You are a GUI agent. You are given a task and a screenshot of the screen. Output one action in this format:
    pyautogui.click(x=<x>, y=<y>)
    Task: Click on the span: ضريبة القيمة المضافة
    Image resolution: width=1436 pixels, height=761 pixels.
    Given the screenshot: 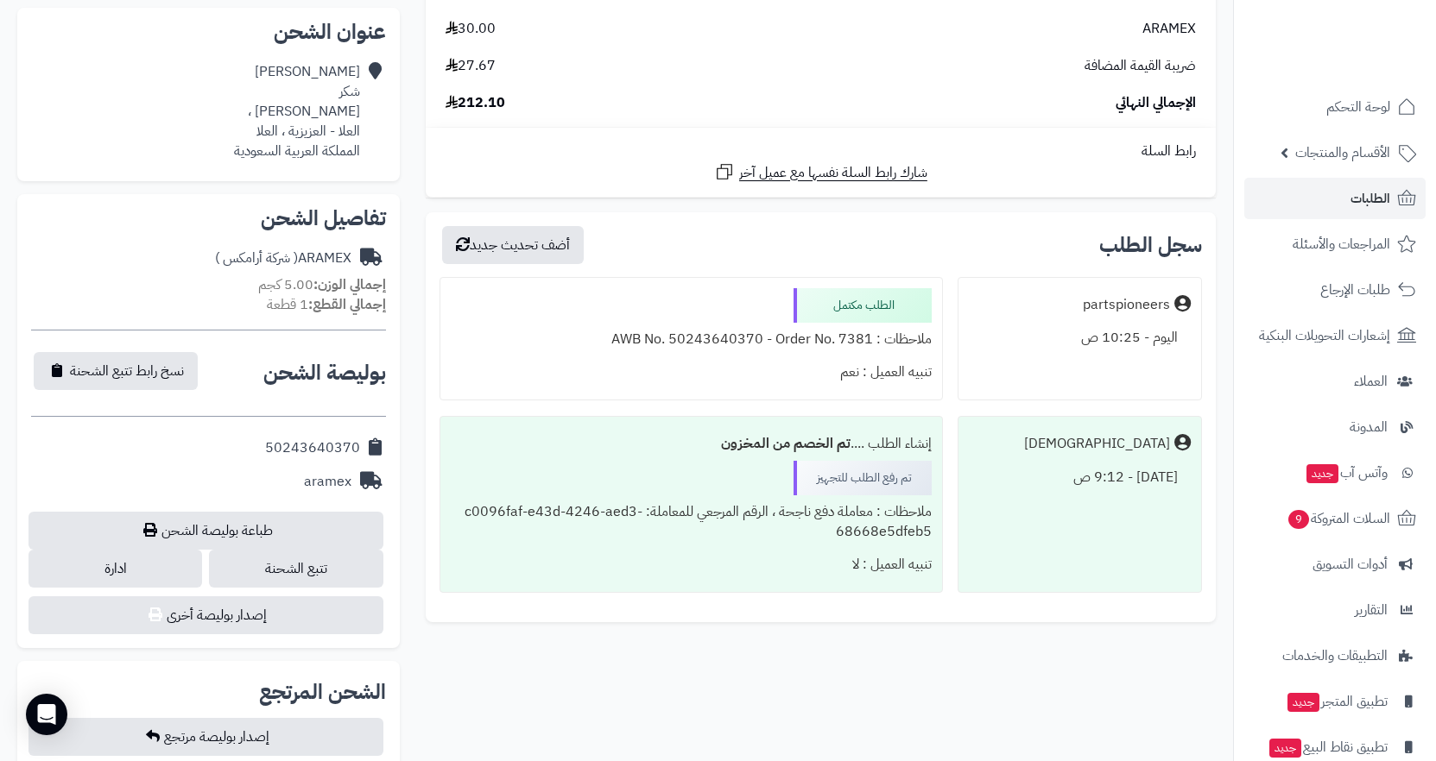 What is the action you would take?
    pyautogui.click(x=1139, y=66)
    